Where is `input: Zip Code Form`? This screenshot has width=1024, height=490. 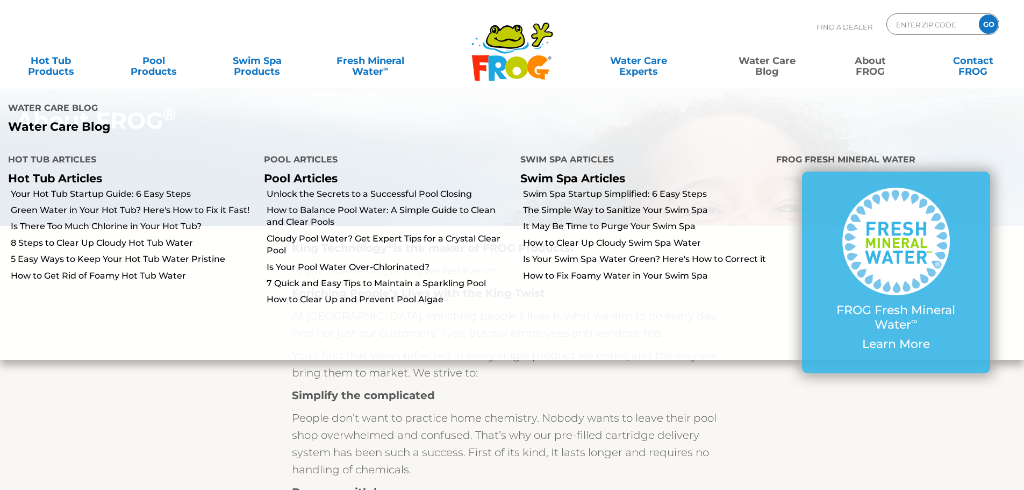 input: Zip Code Form is located at coordinates (931, 24).